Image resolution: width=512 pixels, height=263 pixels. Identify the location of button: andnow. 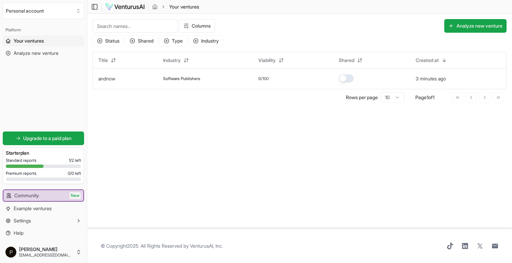
(107, 79).